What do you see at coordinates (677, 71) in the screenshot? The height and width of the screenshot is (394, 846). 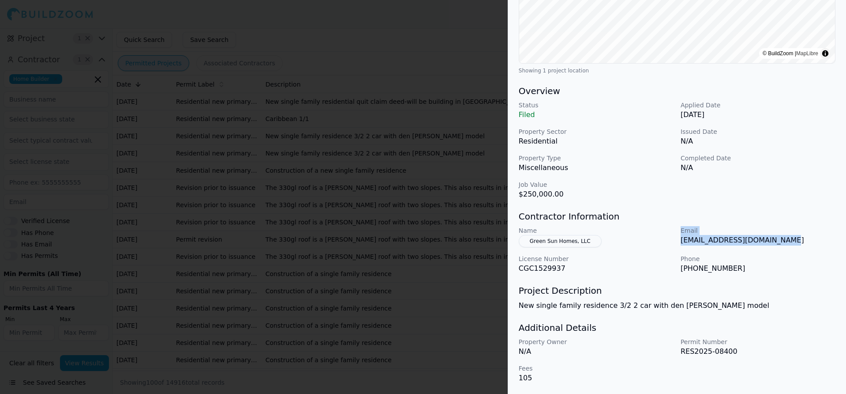 I see `div: Showing 1 project location` at bounding box center [677, 71].